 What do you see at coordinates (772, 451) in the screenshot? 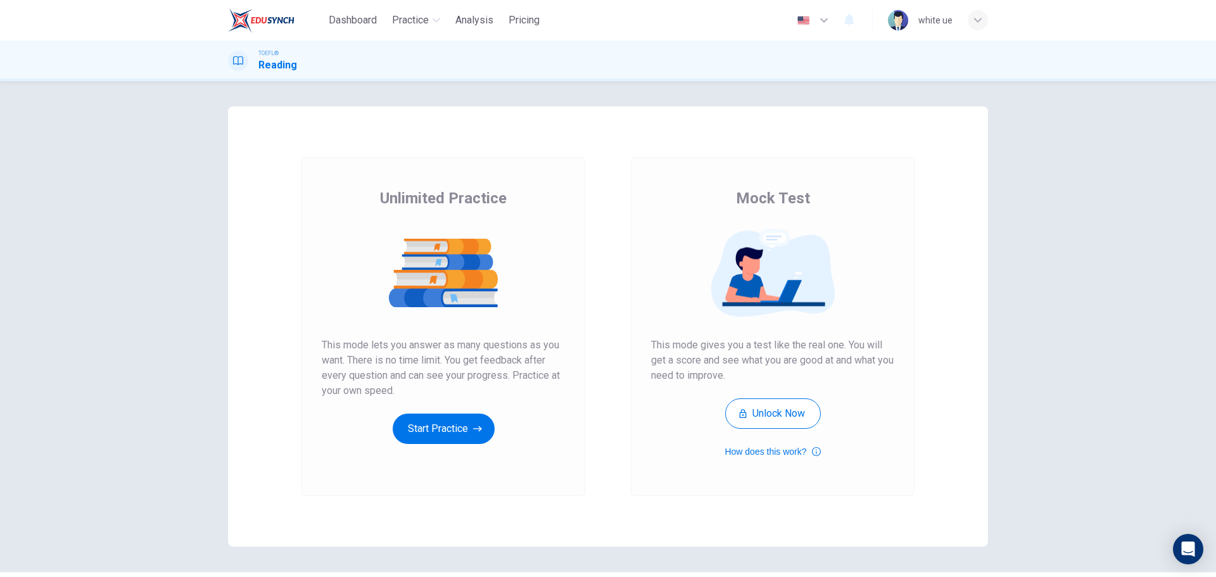
I see `button: How does this work?` at bounding box center [772, 451].